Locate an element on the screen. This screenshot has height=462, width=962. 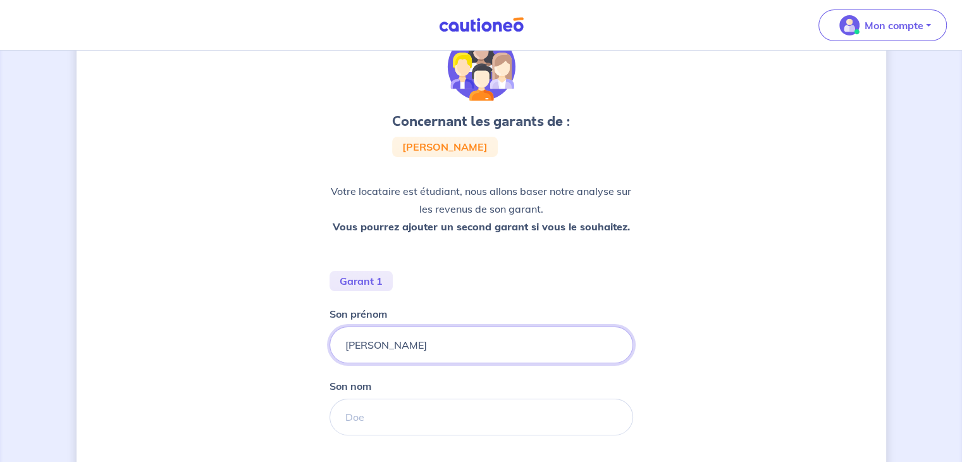
button: illu_account_valid_menu.svgMon compte is located at coordinates (883, 25).